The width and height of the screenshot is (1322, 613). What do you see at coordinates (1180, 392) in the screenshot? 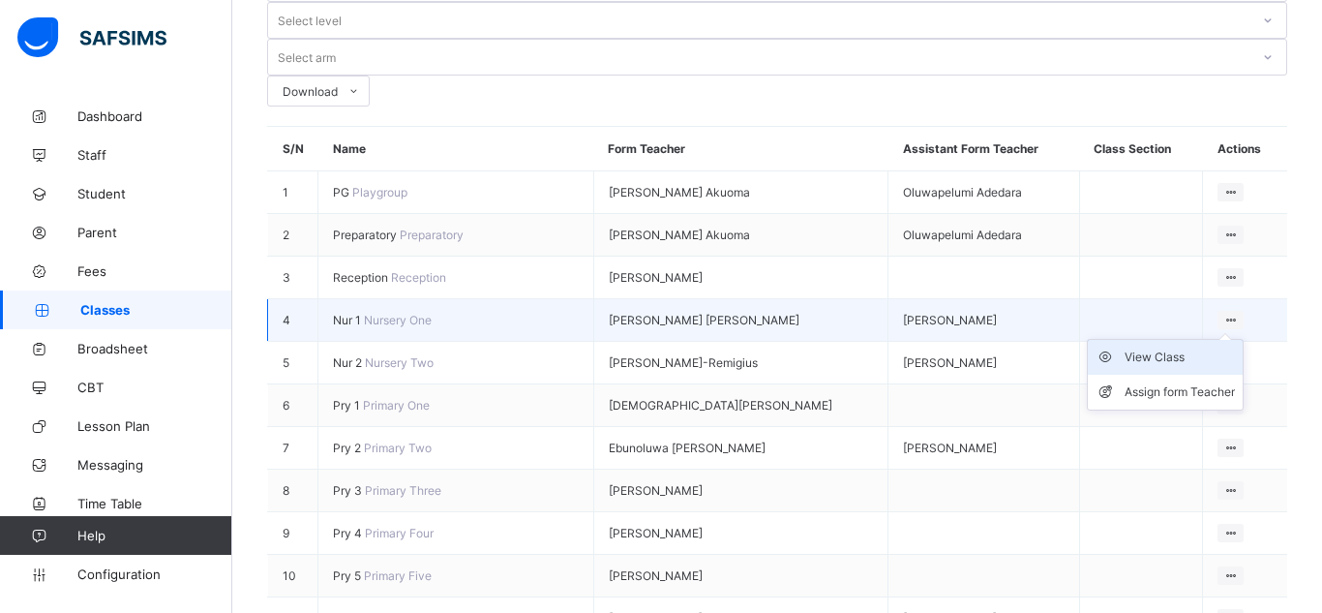
I see `div: Assign form Teacher` at bounding box center [1180, 392].